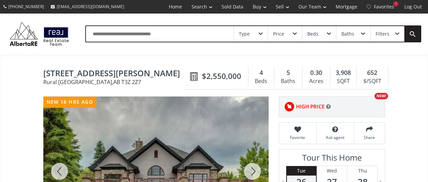  I want to click on div: $/SQFT, so click(373, 81).